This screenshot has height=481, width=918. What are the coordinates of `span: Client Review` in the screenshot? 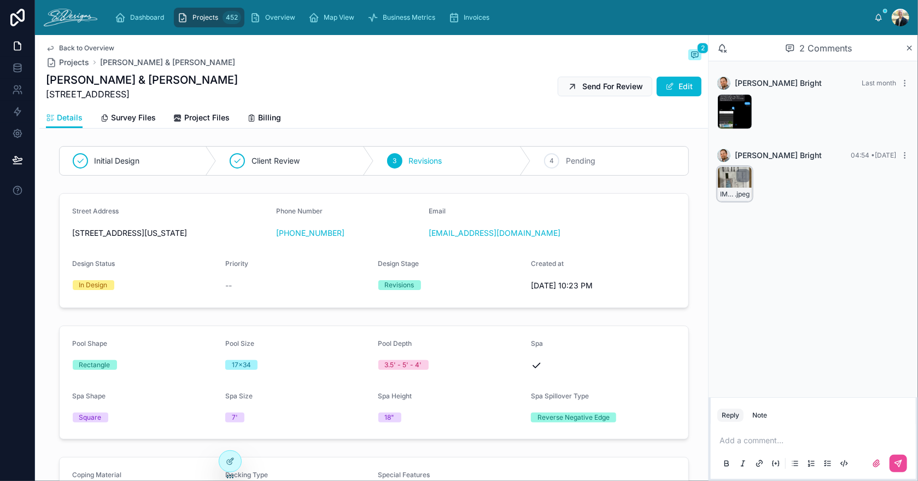 It's located at (276, 161).